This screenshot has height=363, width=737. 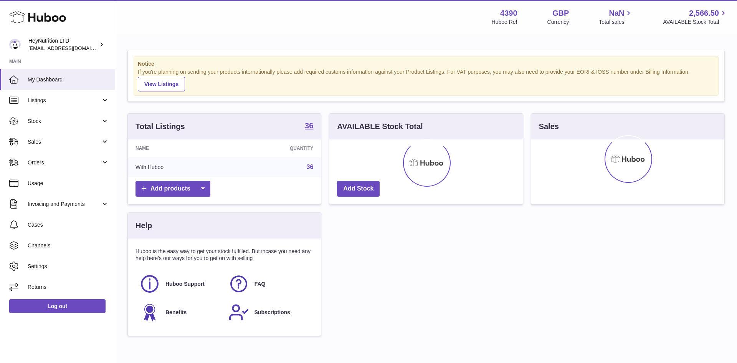 I want to click on strong: Notice, so click(x=426, y=64).